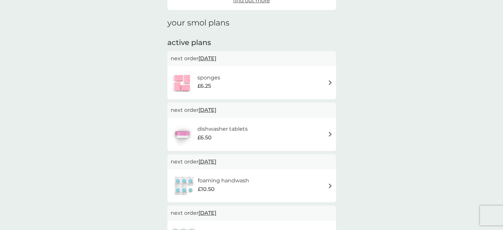 The height and width of the screenshot is (230, 503). I want to click on img: foaming handwash, so click(184, 185).